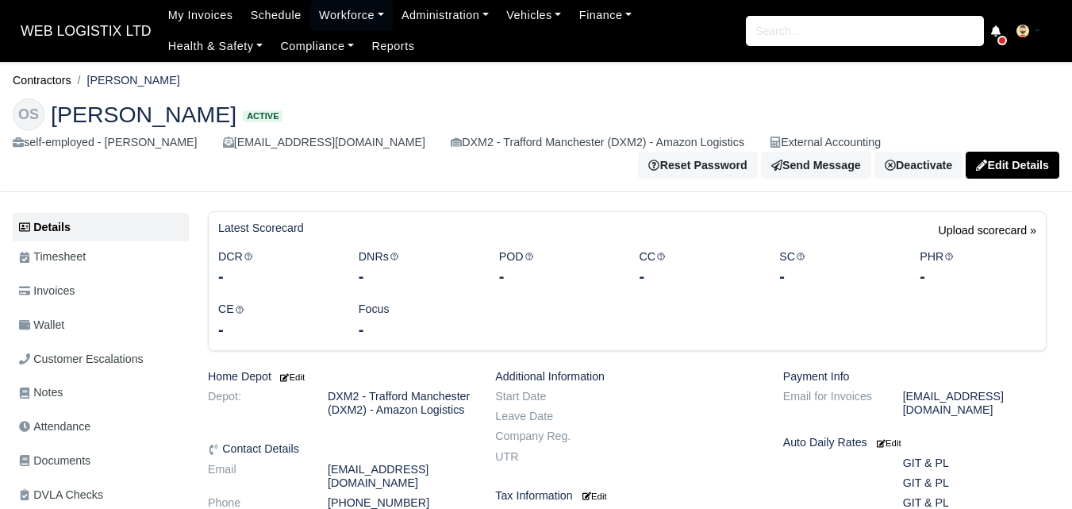 This screenshot has height=509, width=1072. Describe the element at coordinates (55, 426) in the screenshot. I see `span: Attendance` at that location.